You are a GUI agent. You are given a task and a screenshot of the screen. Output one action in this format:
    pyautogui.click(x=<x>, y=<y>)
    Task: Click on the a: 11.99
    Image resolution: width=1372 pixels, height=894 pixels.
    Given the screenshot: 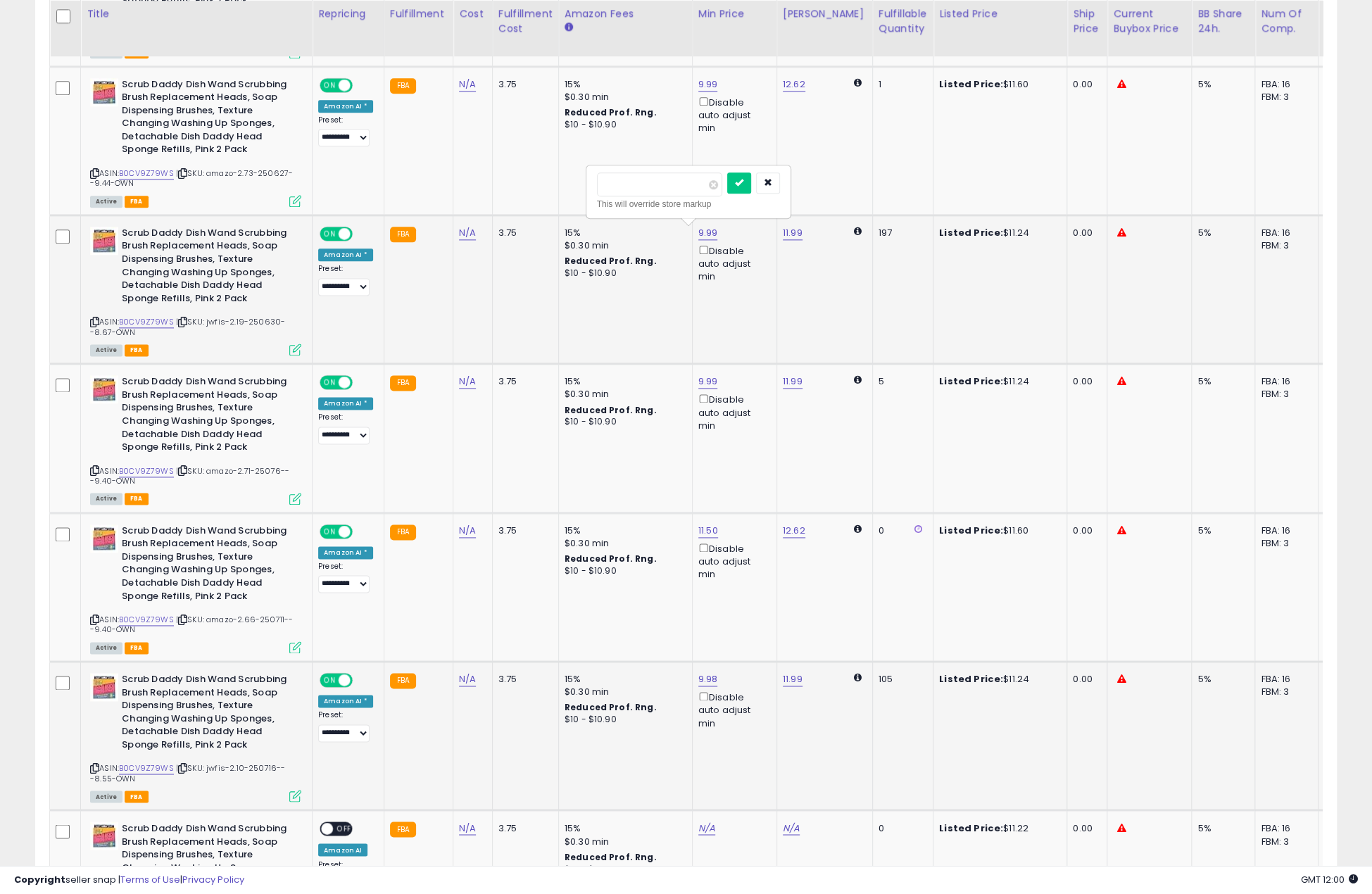 What is the action you would take?
    pyautogui.click(x=793, y=382)
    